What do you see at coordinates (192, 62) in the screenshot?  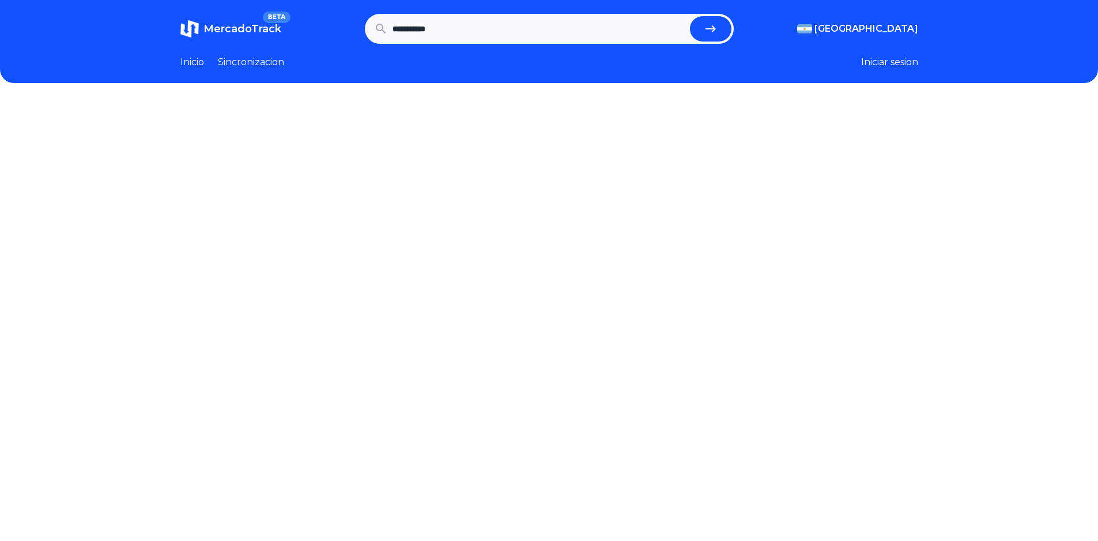 I see `a: Inicio` at bounding box center [192, 62].